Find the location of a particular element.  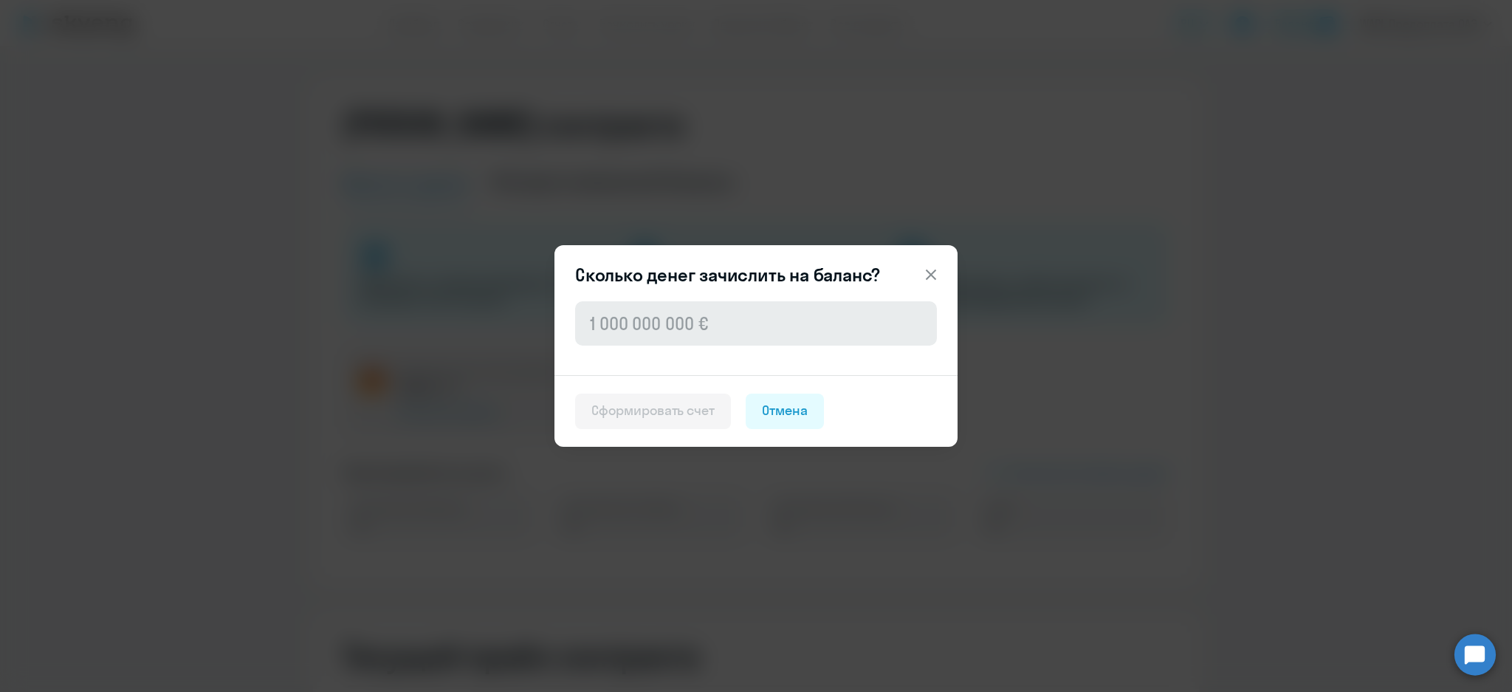

button: Отмена is located at coordinates (785, 411).